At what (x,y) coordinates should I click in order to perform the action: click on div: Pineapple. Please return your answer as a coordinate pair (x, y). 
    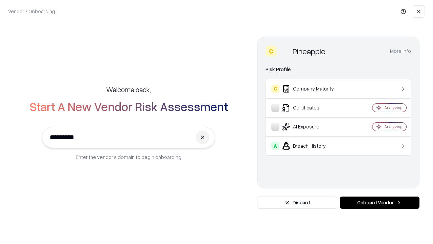
    Looking at the image, I should click on (309, 51).